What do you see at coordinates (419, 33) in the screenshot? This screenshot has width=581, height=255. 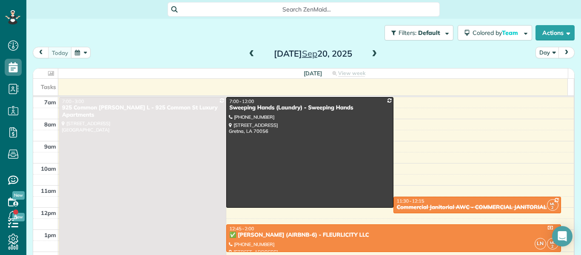 I see `button: Filters: Default` at bounding box center [419, 33].